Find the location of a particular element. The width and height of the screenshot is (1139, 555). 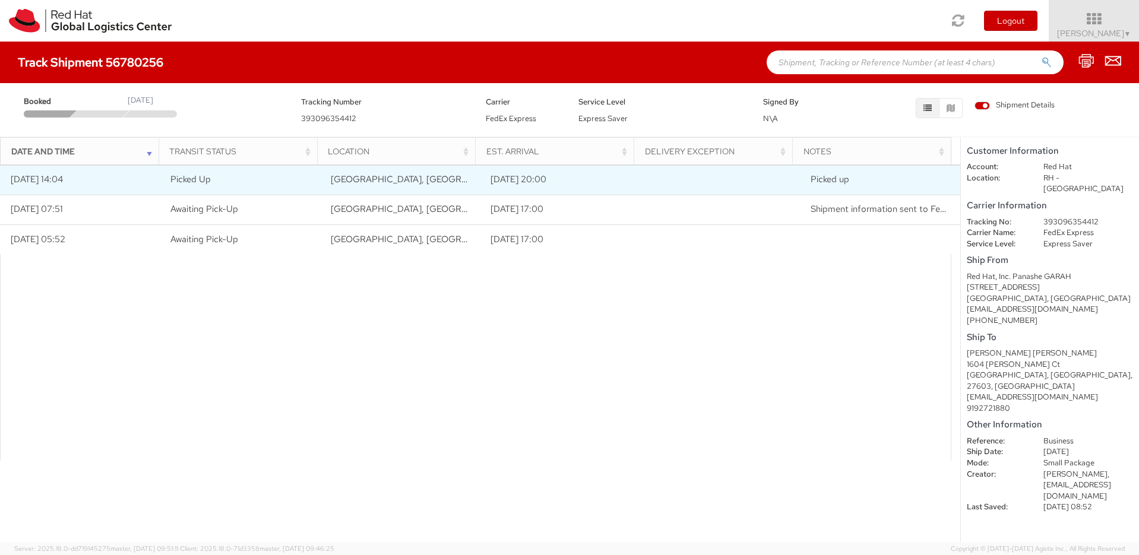

div: 9192721880 is located at coordinates (1050, 408).